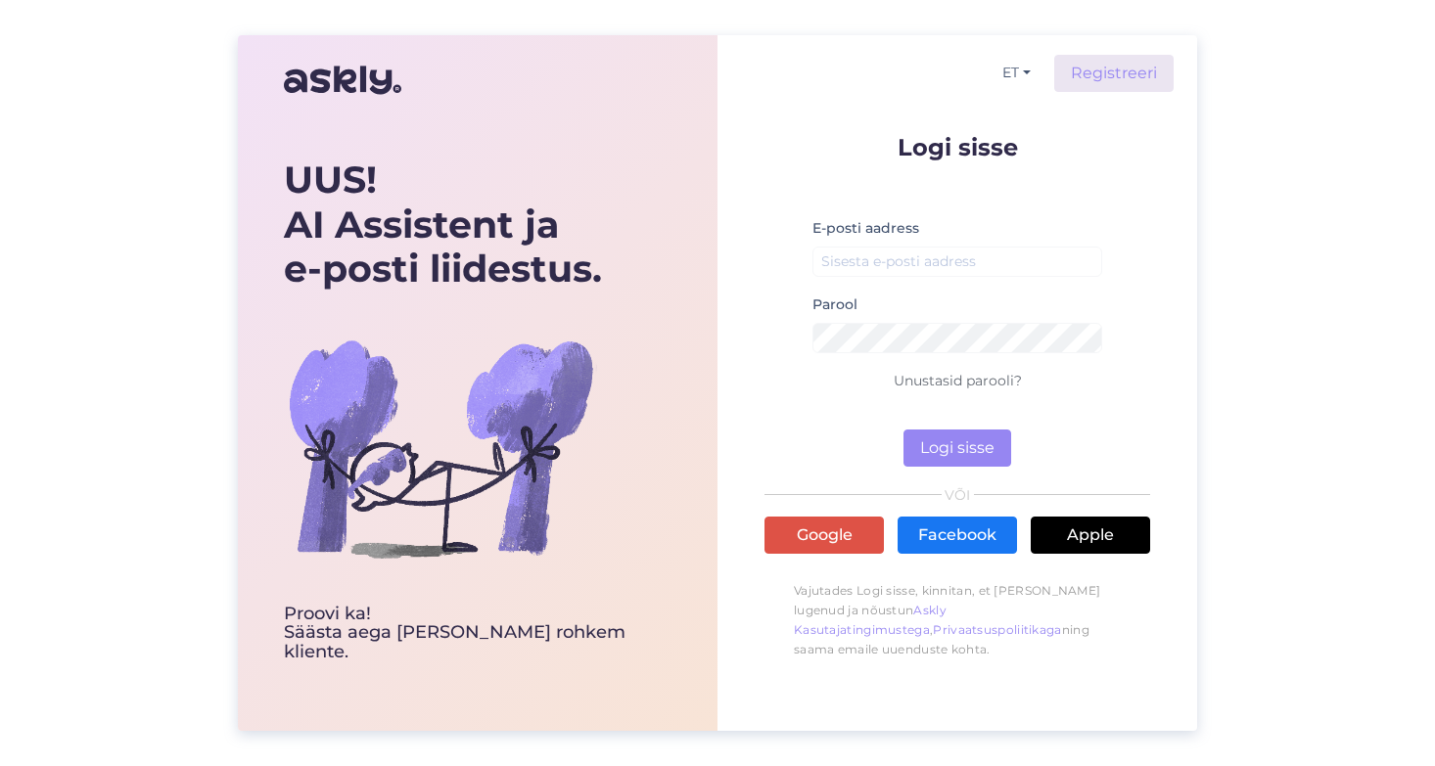  I want to click on button: ET, so click(1016, 72).